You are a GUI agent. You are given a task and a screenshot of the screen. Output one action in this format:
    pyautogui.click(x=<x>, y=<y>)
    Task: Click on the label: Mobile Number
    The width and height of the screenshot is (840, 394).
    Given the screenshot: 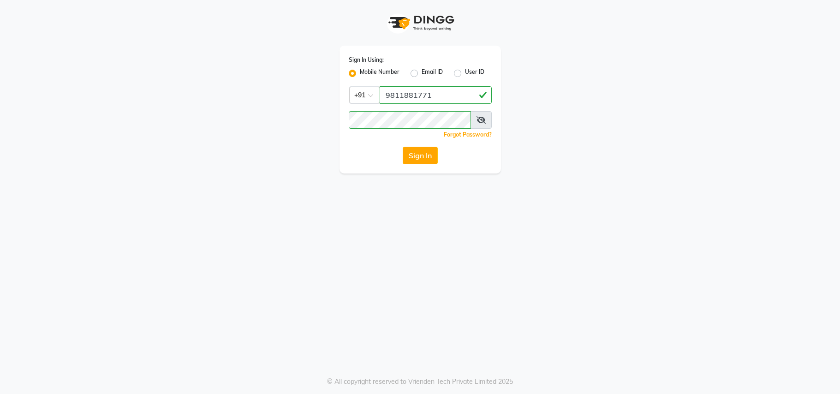 What is the action you would take?
    pyautogui.click(x=380, y=73)
    